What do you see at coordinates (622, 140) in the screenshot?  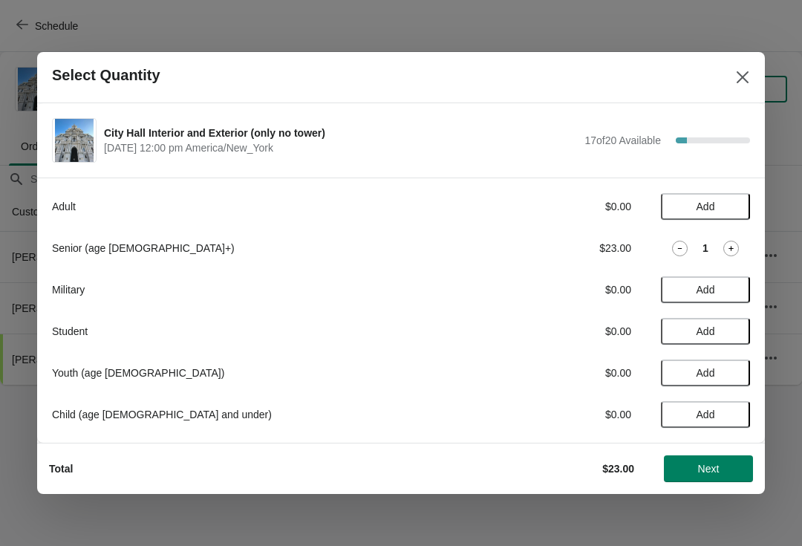 I see `span: 17 of 20 Available` at bounding box center [622, 140].